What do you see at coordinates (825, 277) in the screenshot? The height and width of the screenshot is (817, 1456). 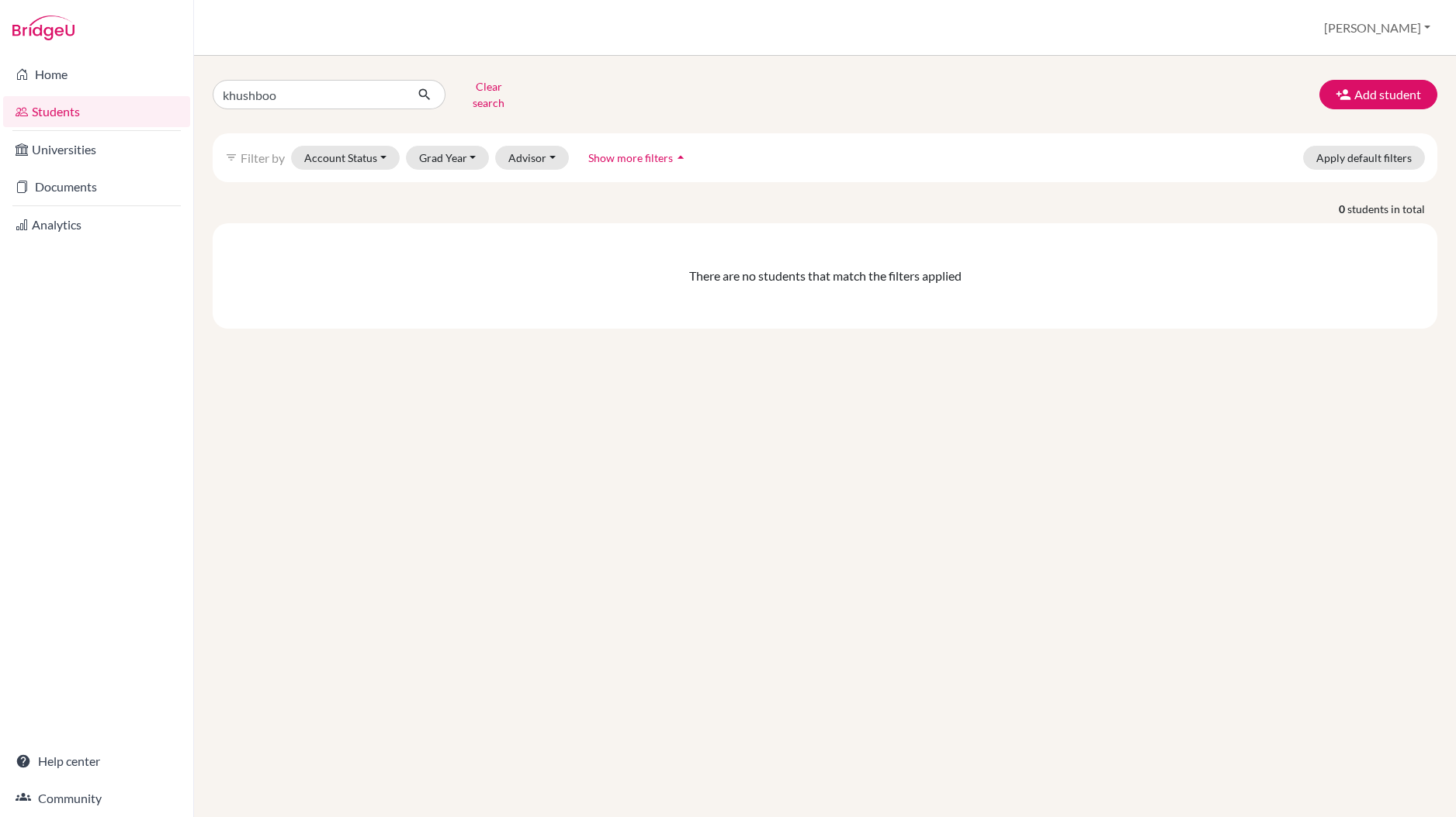 I see `div: There are no students that match the filters applied` at bounding box center [825, 277].